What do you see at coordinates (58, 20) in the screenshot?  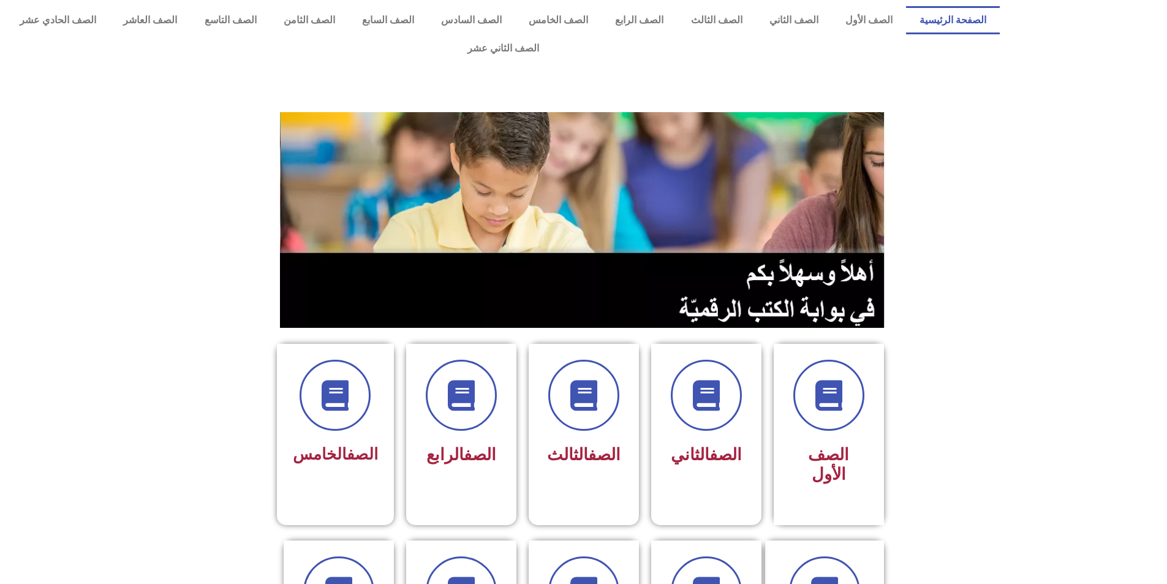 I see `a: الصف الحادي عشر` at bounding box center [58, 20].